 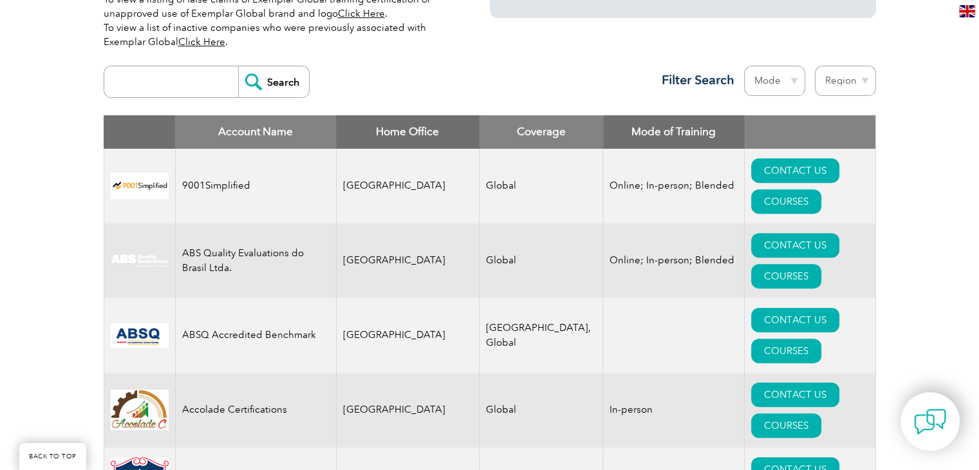 What do you see at coordinates (140, 261) in the screenshot?
I see `img: c92924ac-d9bc-ea11-a814-000d3a79823d-logo.jpg` at bounding box center [140, 261].